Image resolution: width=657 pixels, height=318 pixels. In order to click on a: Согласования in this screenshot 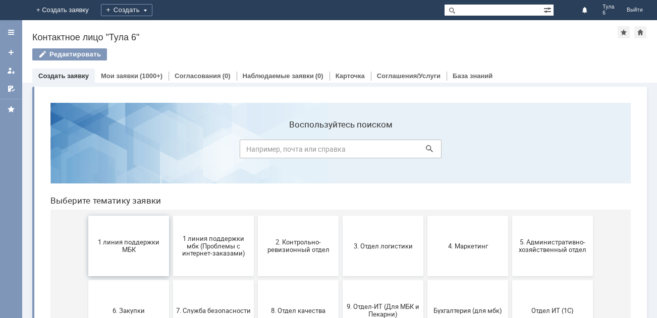, I will do `click(198, 76)`.